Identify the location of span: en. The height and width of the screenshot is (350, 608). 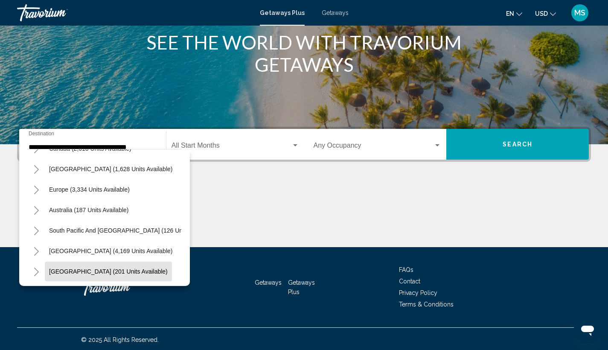
(510, 14).